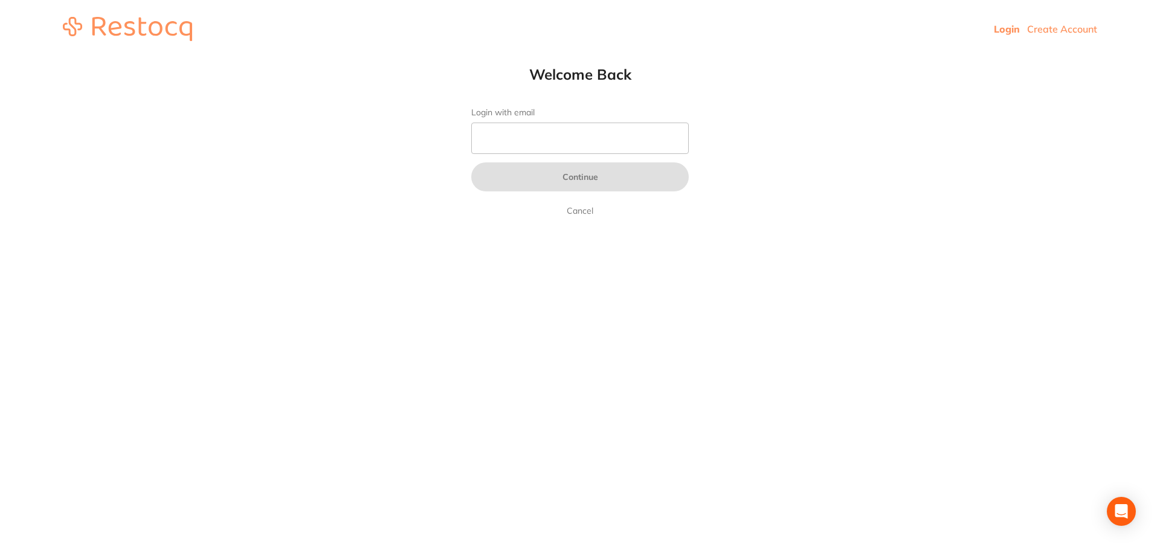 This screenshot has height=550, width=1160. Describe the element at coordinates (580, 112) in the screenshot. I see `label: Login with email` at that location.